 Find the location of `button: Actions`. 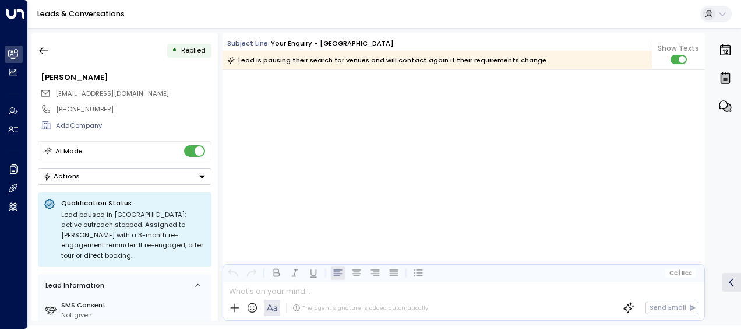

button: Actions is located at coordinates (125, 176).